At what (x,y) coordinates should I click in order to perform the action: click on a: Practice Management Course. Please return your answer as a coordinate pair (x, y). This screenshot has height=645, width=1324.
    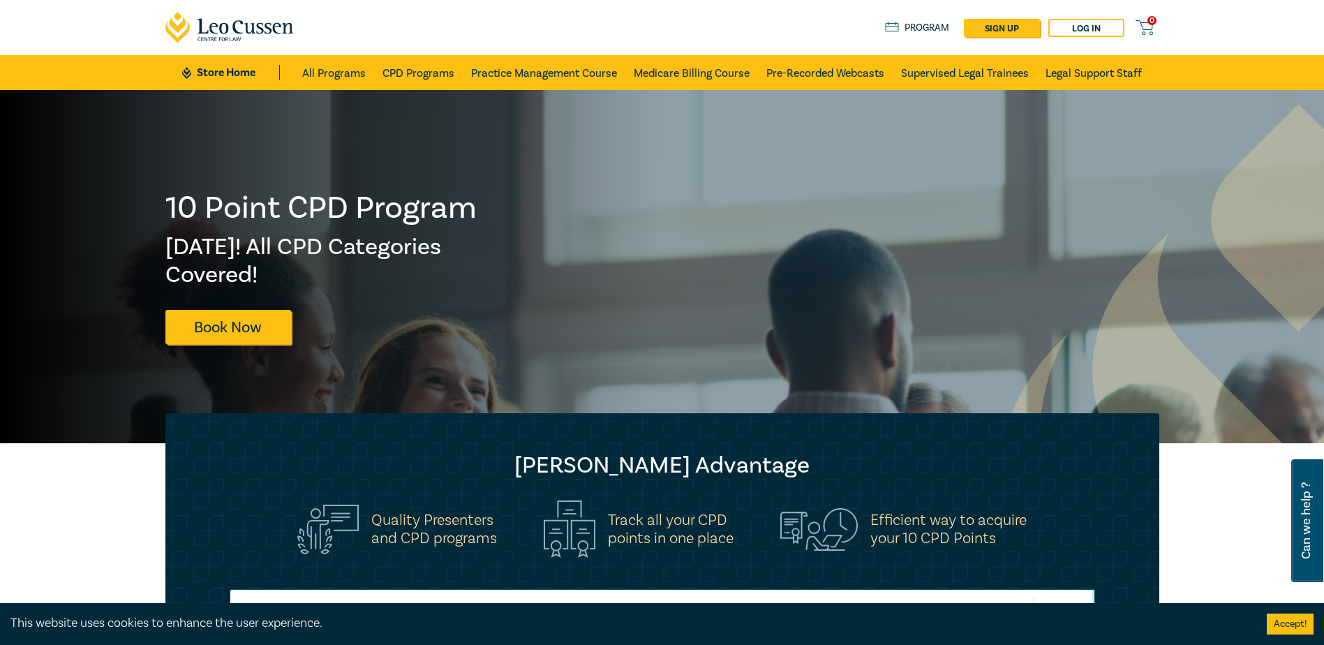
    Looking at the image, I should click on (544, 73).